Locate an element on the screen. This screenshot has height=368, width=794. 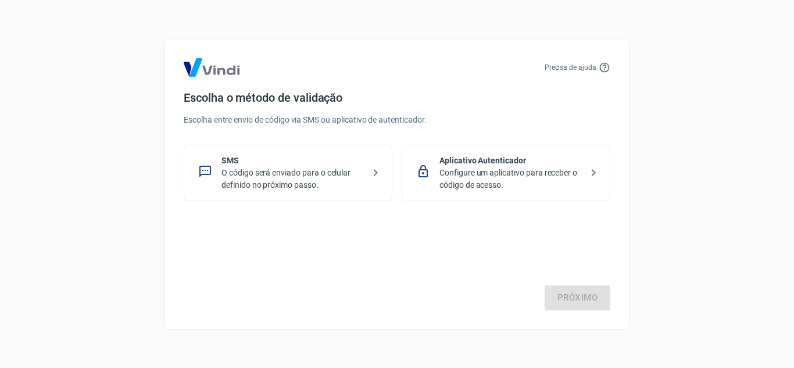
div: SMSO código será enviado para o celular definido no próximo passo. is located at coordinates (288, 173).